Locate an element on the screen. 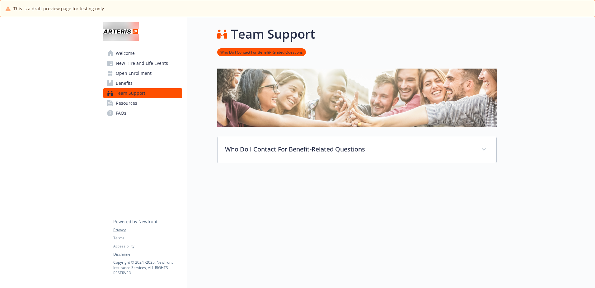  p: Copyright © 2024 - 2025 , Newfront Insurance Services, ALL RIGHTS RESERVED is located at coordinates (148, 267).